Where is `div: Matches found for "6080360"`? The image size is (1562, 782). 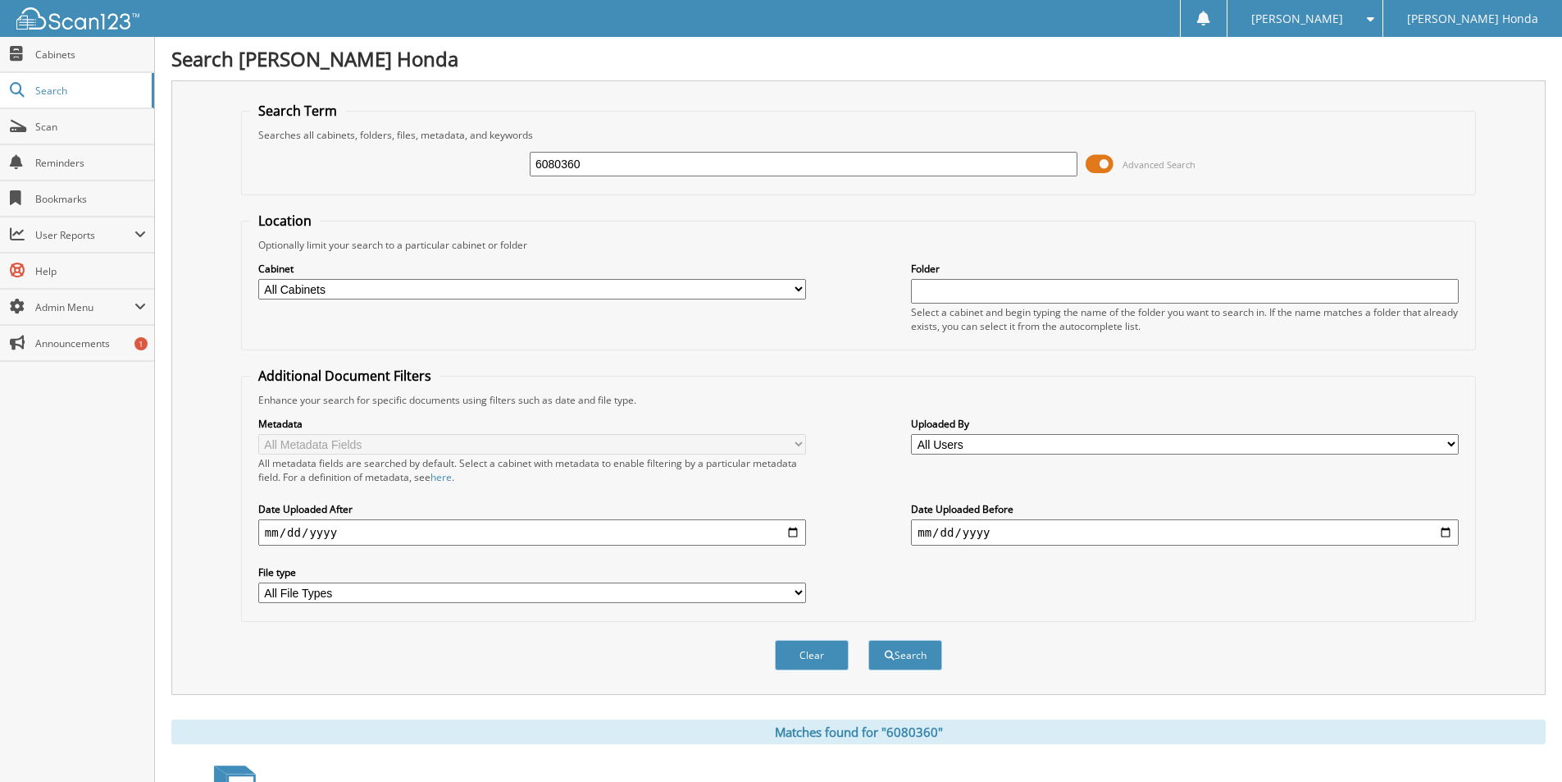
div: Matches found for "6080360" is located at coordinates (859, 732).